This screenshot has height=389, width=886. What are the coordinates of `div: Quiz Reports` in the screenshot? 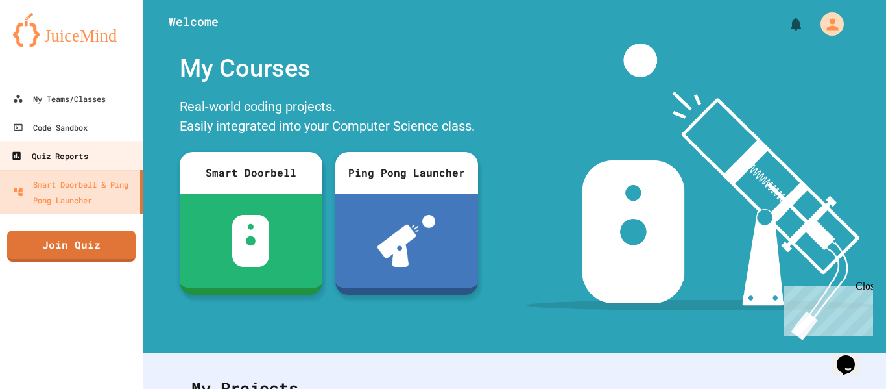 It's located at (49, 156).